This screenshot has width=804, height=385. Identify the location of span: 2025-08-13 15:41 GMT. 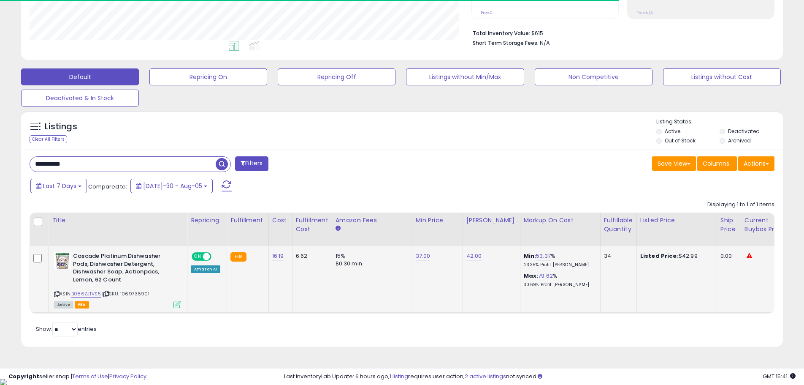
(779, 376).